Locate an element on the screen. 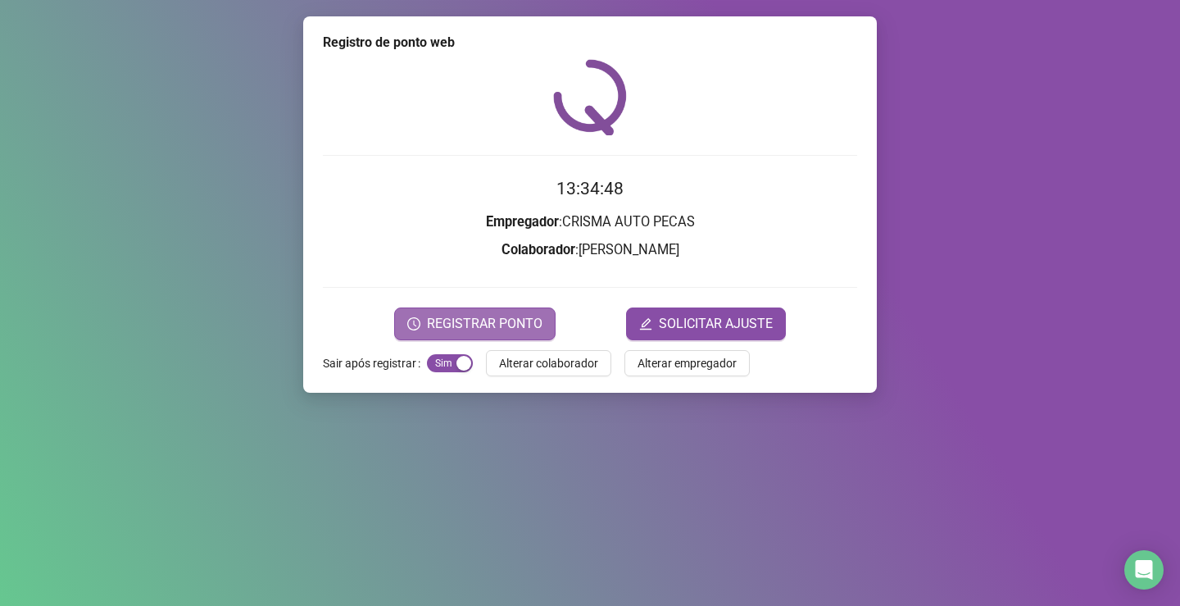 This screenshot has height=606, width=1180. div: Registro de ponto web is located at coordinates (590, 43).